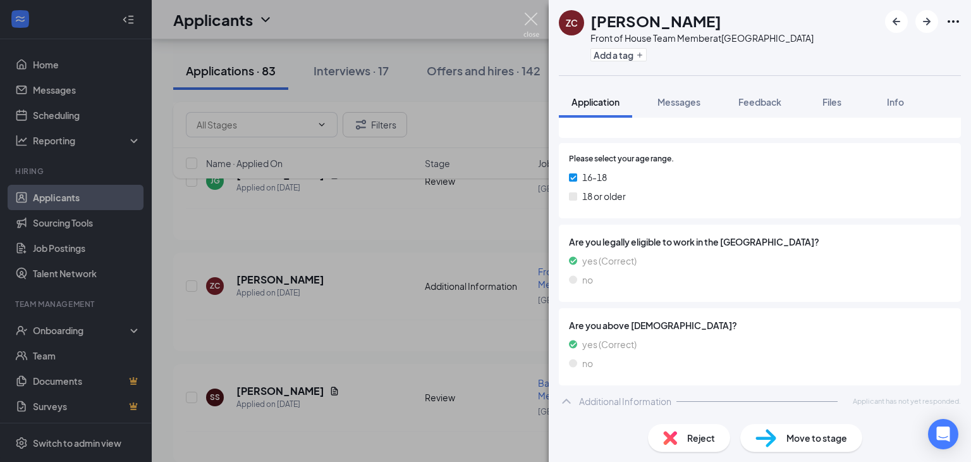 This screenshot has height=462, width=971. Describe the element at coordinates (701, 438) in the screenshot. I see `span: Reject` at that location.